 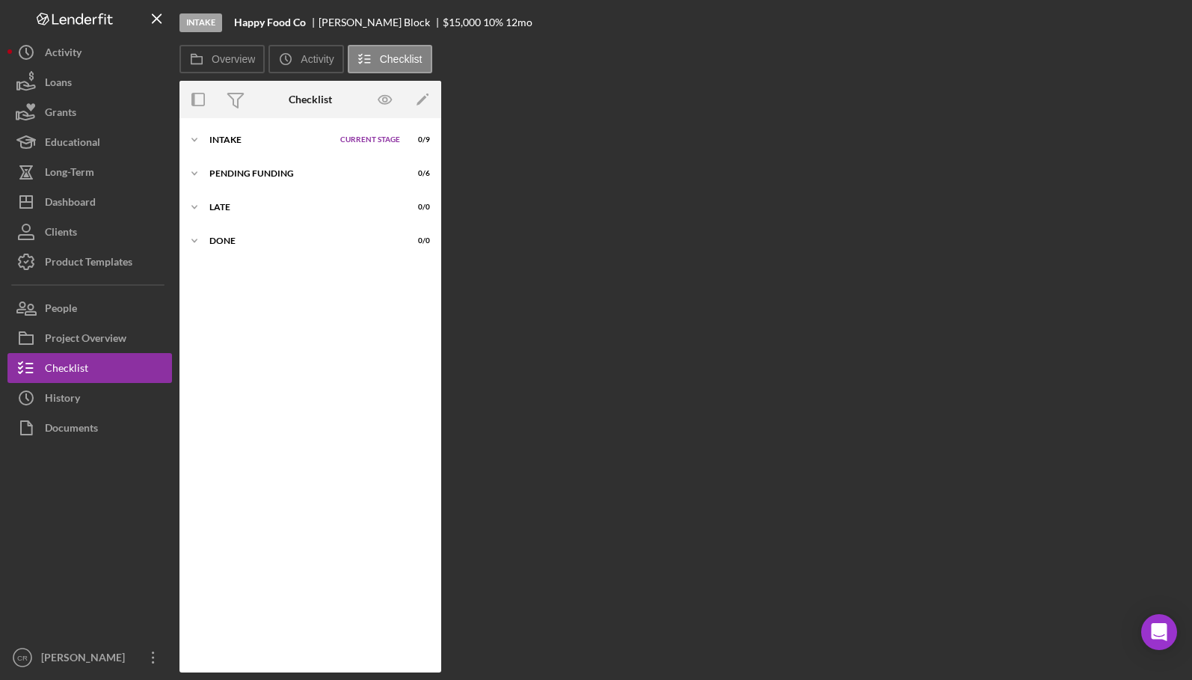 I want to click on div: Long-Term, so click(x=70, y=174).